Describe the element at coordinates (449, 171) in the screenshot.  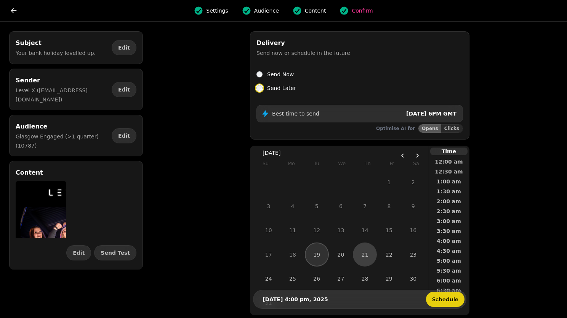
I see `button: 12:30 am` at that location.